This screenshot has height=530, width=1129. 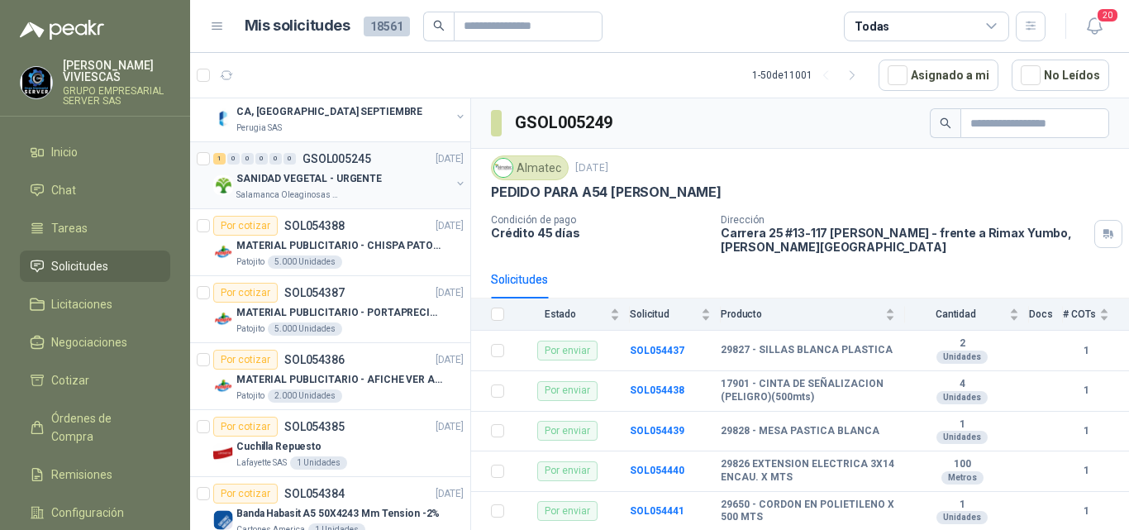 What do you see at coordinates (297, 26) in the screenshot?
I see `h1: Mis solicitudes` at bounding box center [297, 26].